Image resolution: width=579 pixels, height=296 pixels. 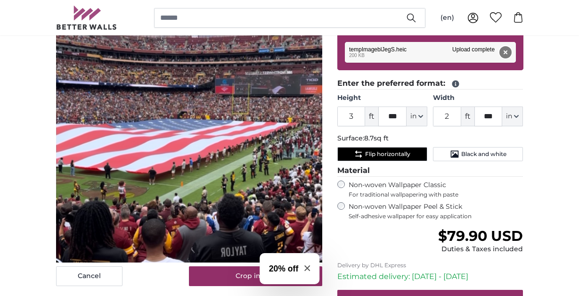 I want to click on label: Non-woven Wallpaper Classic, so click(x=436, y=189).